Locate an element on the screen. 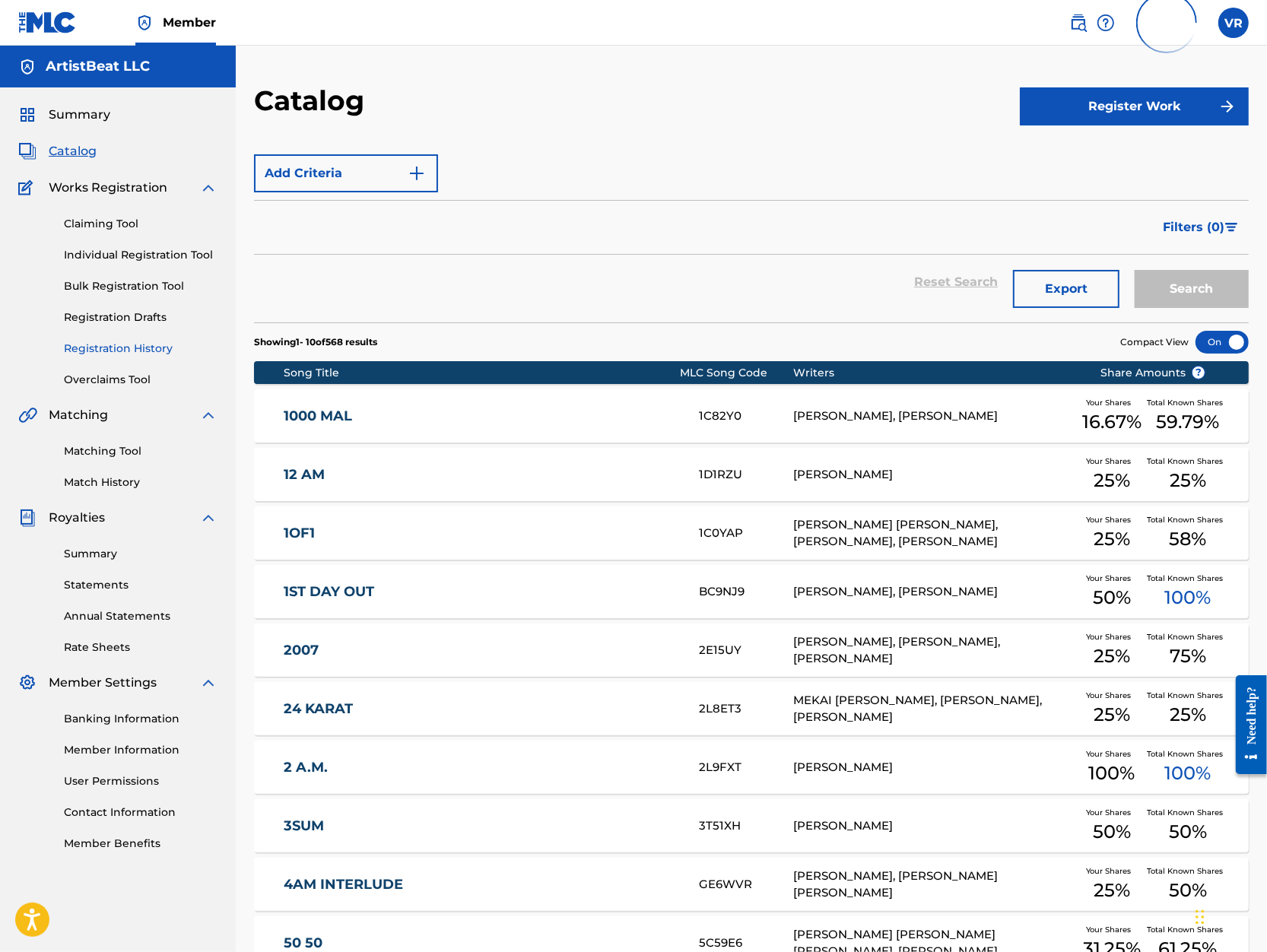 The width and height of the screenshot is (1267, 952). a: Member Benefits is located at coordinates (141, 843).